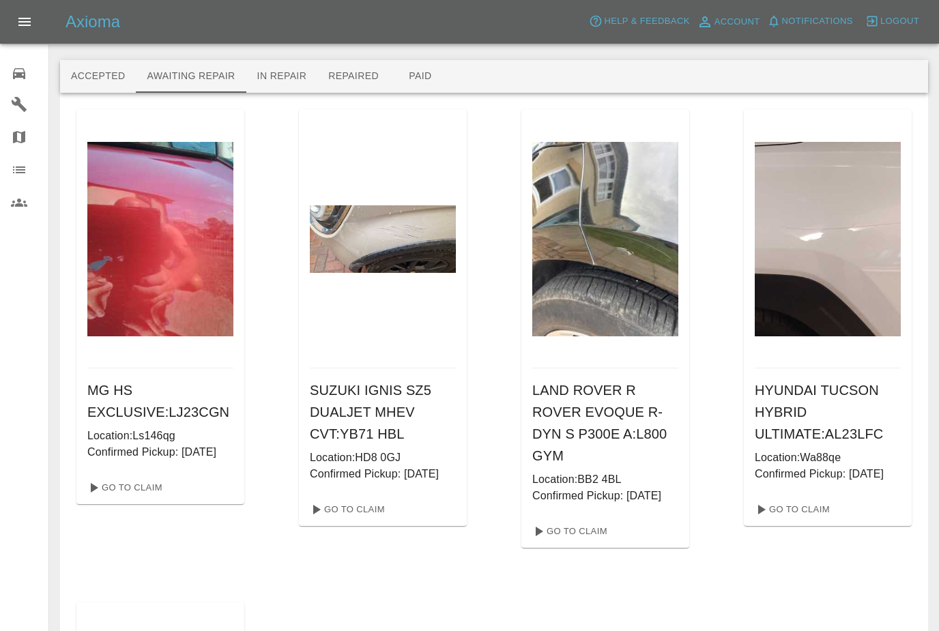 The image size is (939, 631). Describe the element at coordinates (282, 76) in the screenshot. I see `button: In Repair` at that location.